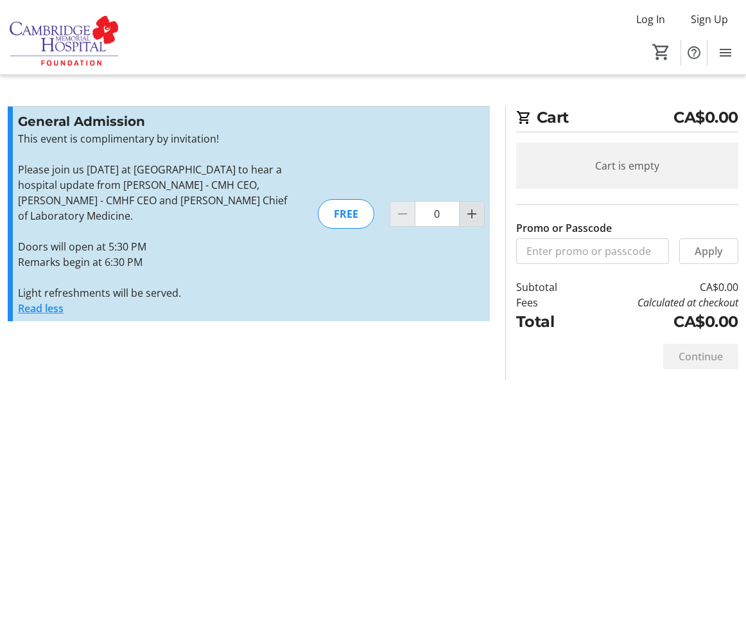 This screenshot has width=746, height=634. I want to click on p: This event is complimentary by invitation!, so click(158, 139).